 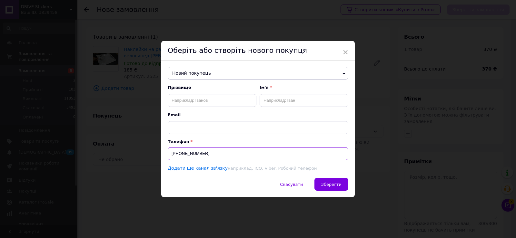 I want to click on span: наприклад, ICQ, Viber, Робочий телефон, so click(x=272, y=168).